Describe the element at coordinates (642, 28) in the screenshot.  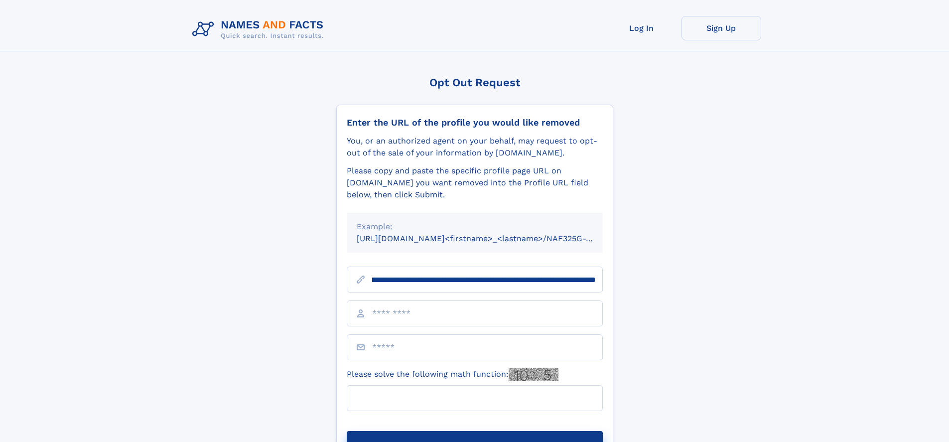
I see `a: Log In` at that location.